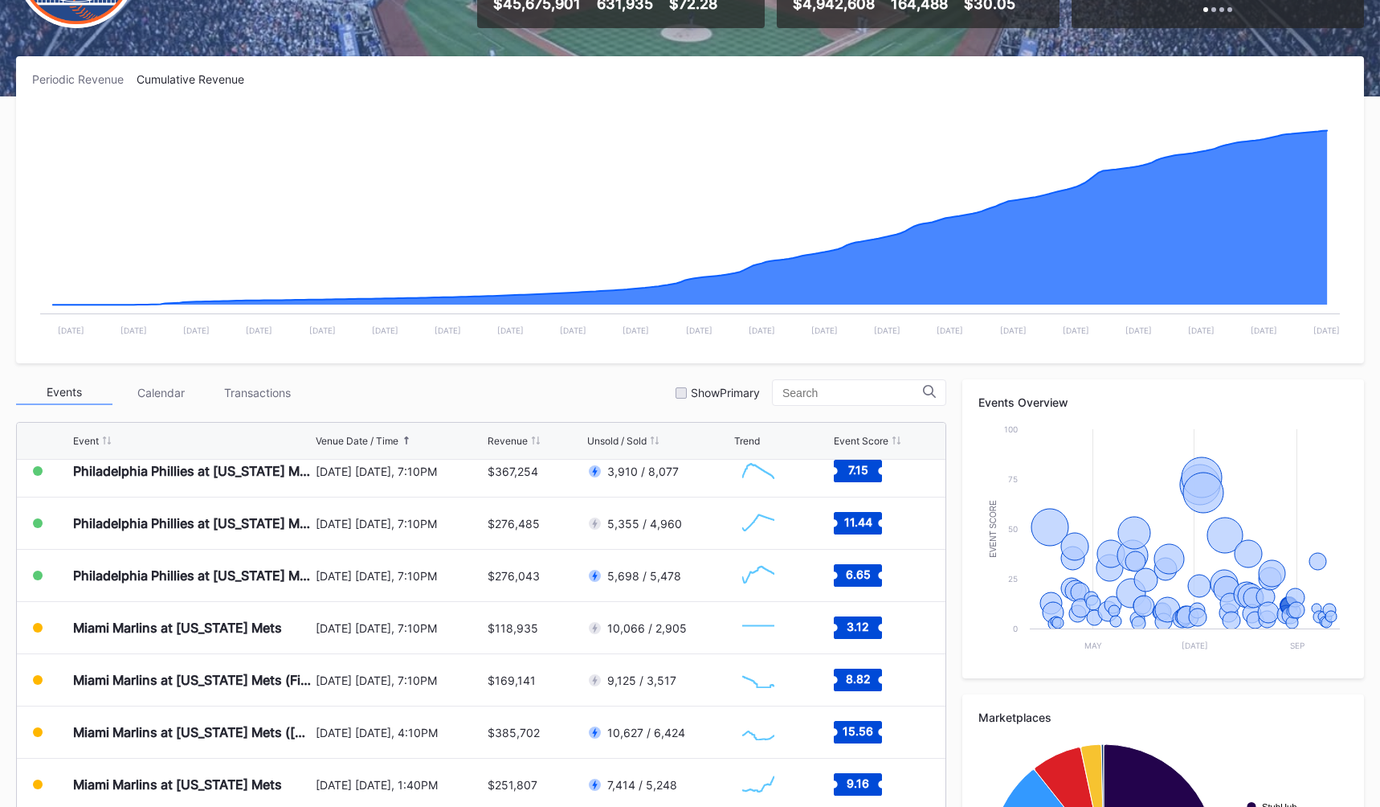 This screenshot has height=807, width=1380. I want to click on text: 100, so click(1011, 429).